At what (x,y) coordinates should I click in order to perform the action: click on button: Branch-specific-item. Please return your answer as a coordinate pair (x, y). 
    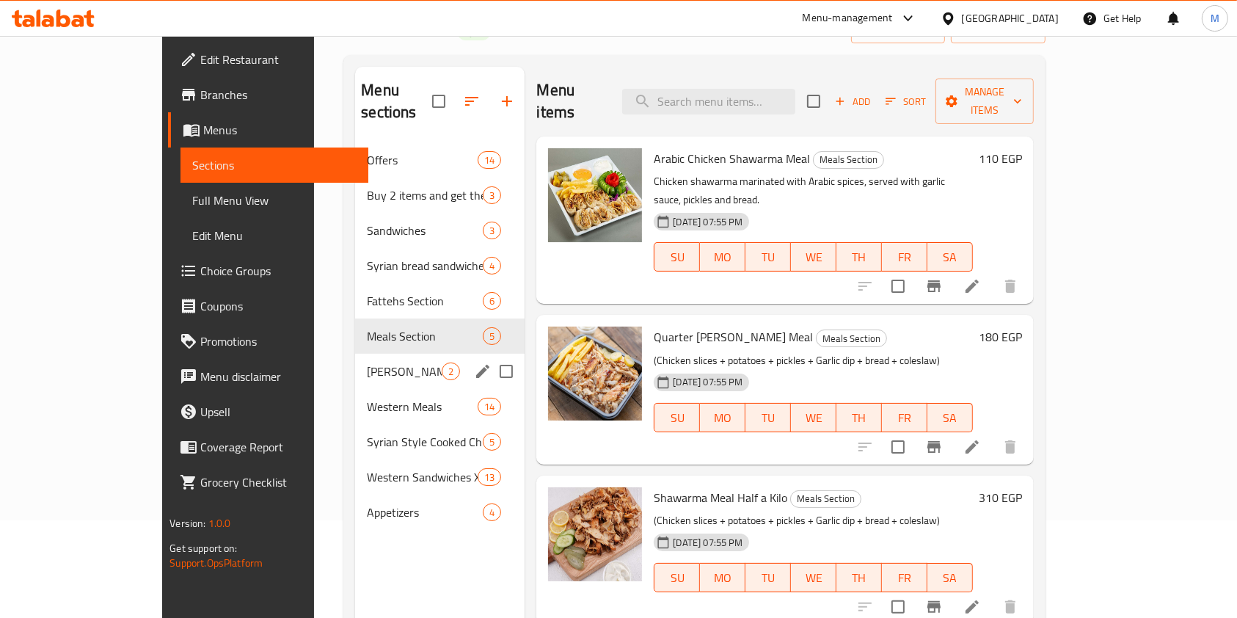
    Looking at the image, I should click on (934, 286).